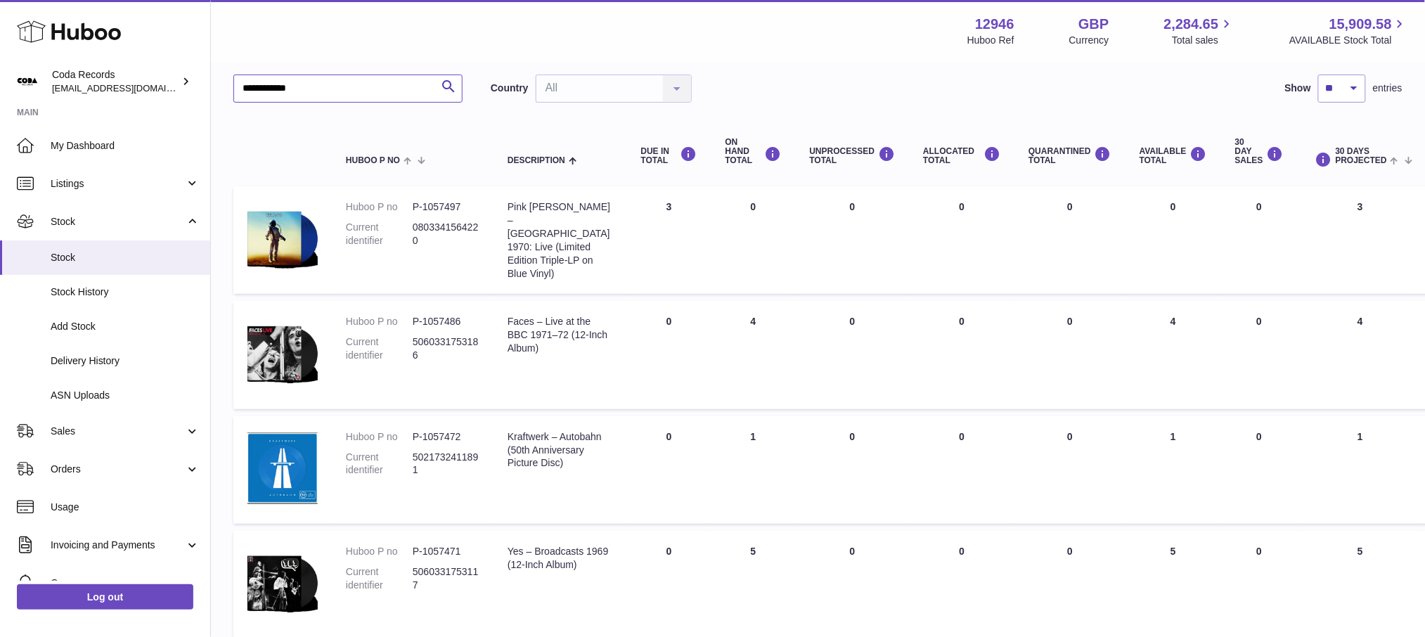 The height and width of the screenshot is (637, 1425). I want to click on span: Add Stock, so click(125, 326).